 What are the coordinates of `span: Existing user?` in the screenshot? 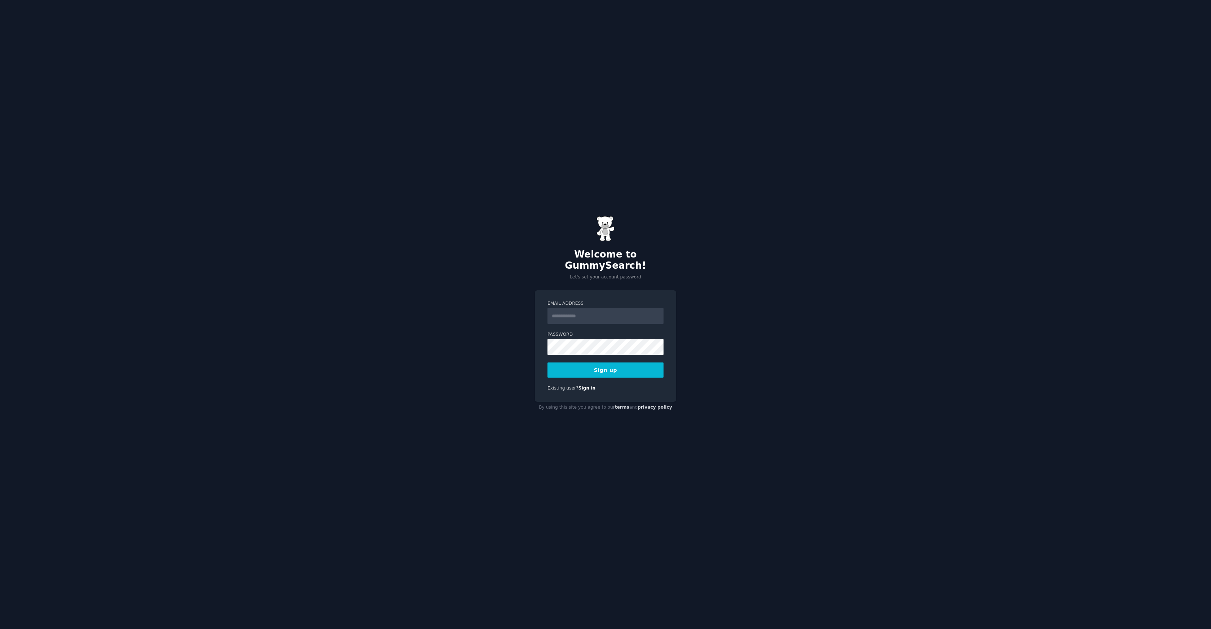 It's located at (563, 388).